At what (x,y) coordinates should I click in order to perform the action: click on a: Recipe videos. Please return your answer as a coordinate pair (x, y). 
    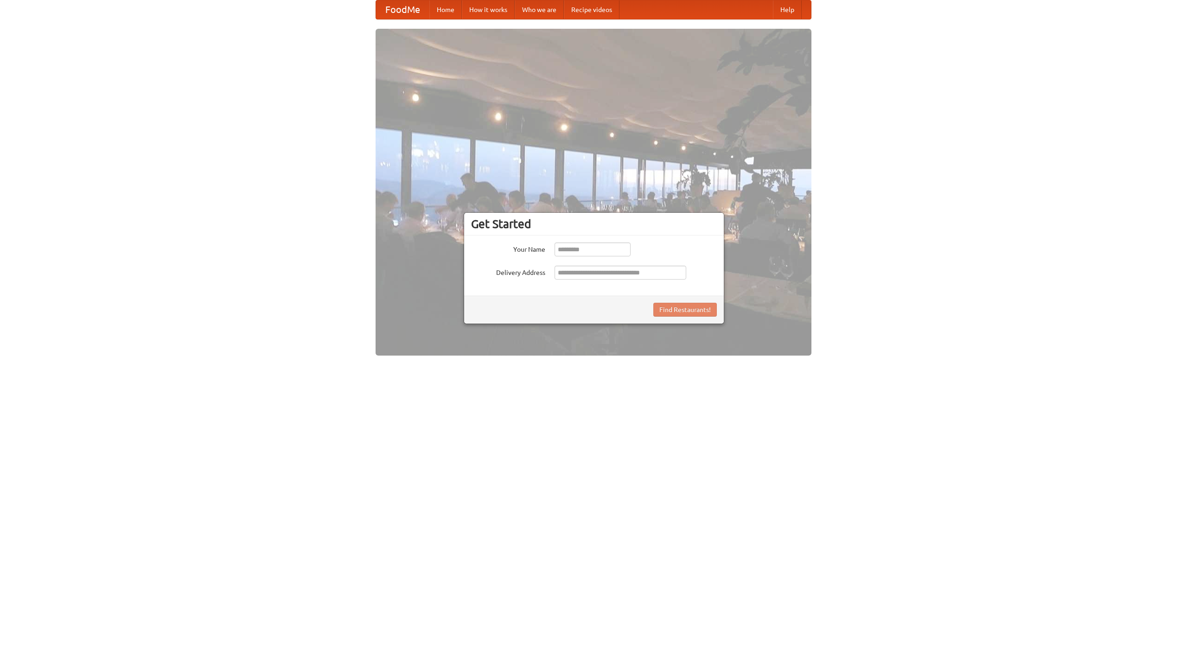
    Looking at the image, I should click on (591, 10).